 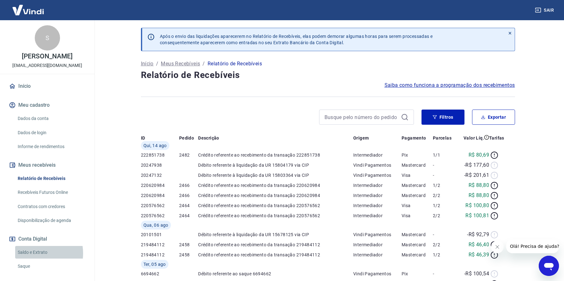 What do you see at coordinates (276, 274) in the screenshot?
I see `p: Débito referente ao saque 6694662` at bounding box center [276, 274].